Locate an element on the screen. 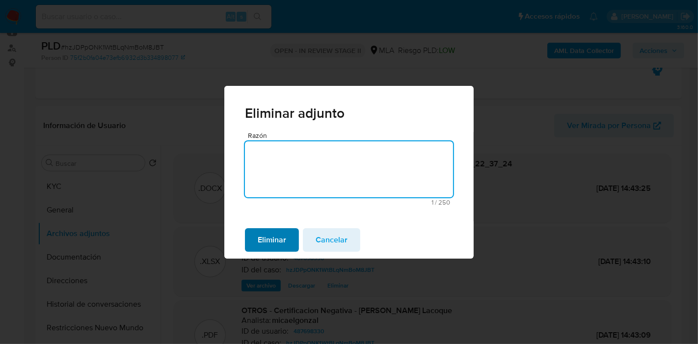 Image resolution: width=698 pixels, height=344 pixels. span: Cancelar is located at coordinates (331, 240).